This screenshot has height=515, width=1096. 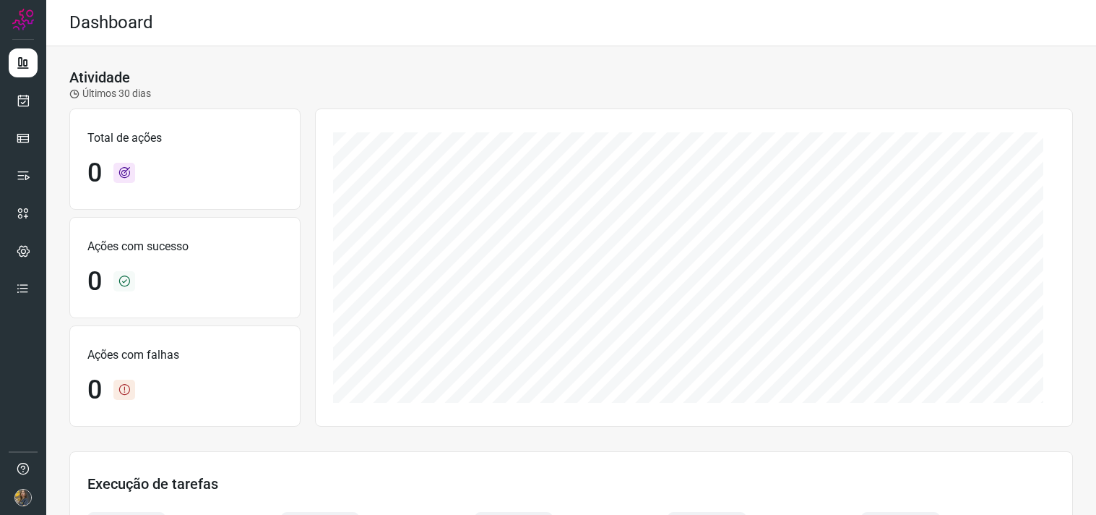 What do you see at coordinates (110, 93) in the screenshot?
I see `p: Últimos 30 dias` at bounding box center [110, 93].